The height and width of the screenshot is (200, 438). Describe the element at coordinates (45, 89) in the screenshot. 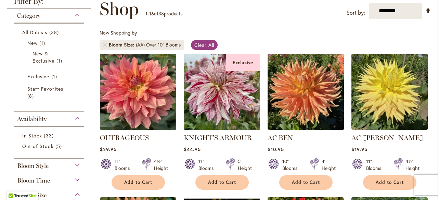

I see `span: Staff Favorites` at that location.